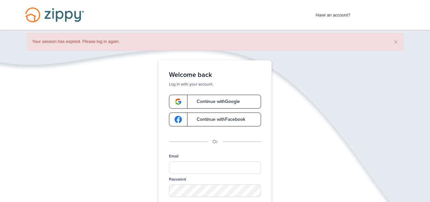 The image size is (430, 202). Describe the element at coordinates (218, 119) in the screenshot. I see `span: Continue with Facebook` at that location.